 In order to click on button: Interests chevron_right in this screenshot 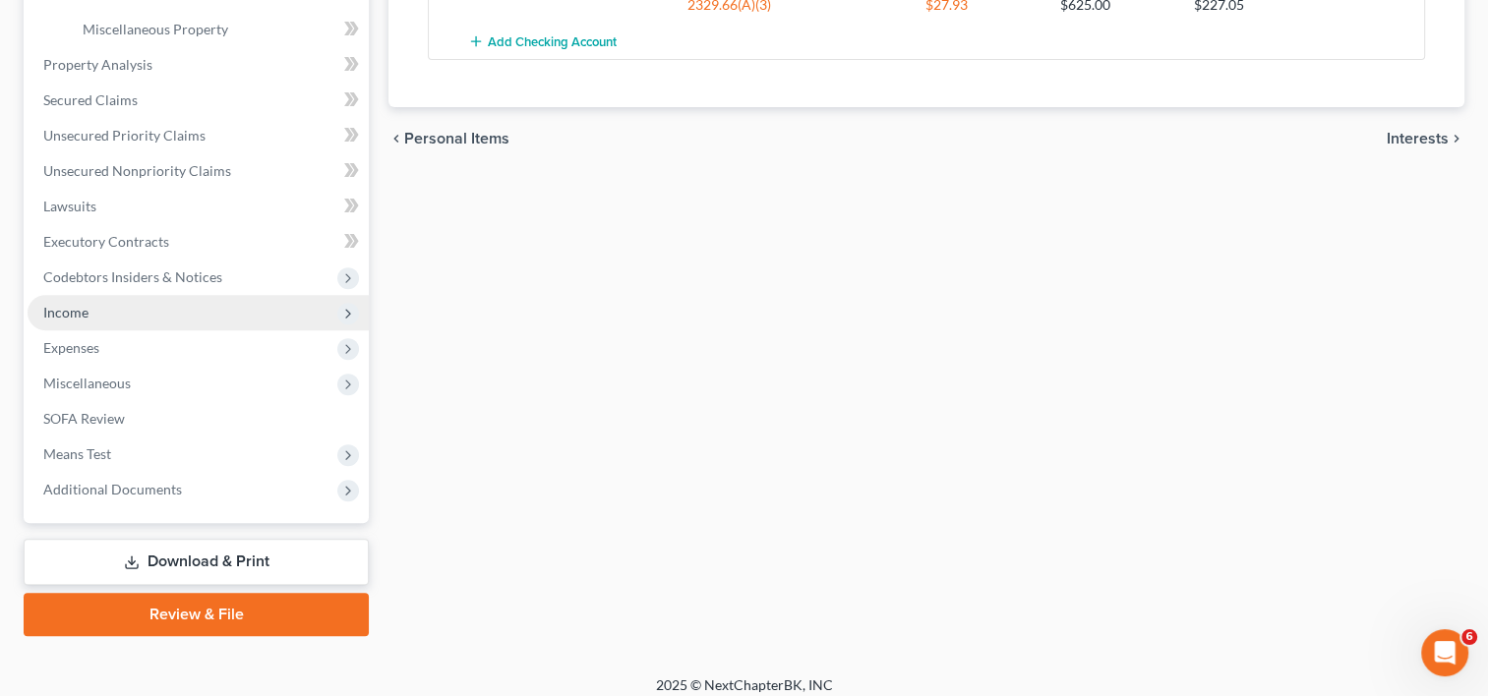, I will do `click(1425, 139)`.